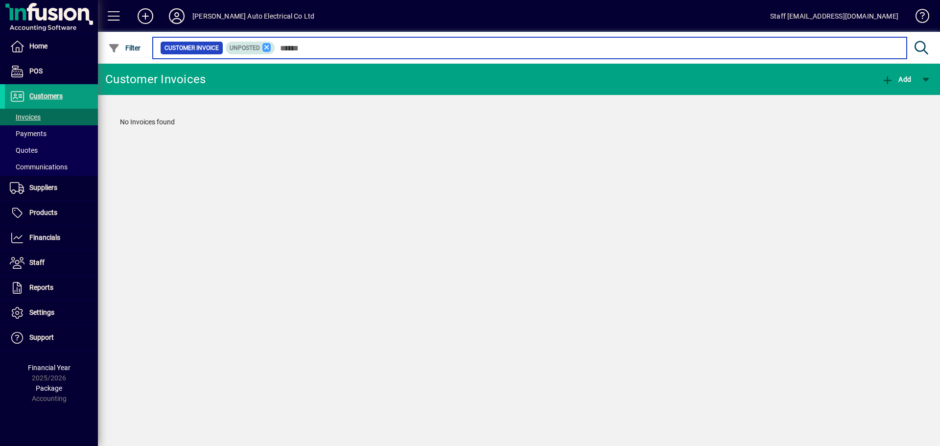 The height and width of the screenshot is (446, 940). Describe the element at coordinates (51, 188) in the screenshot. I see `a: Suppliers` at that location.